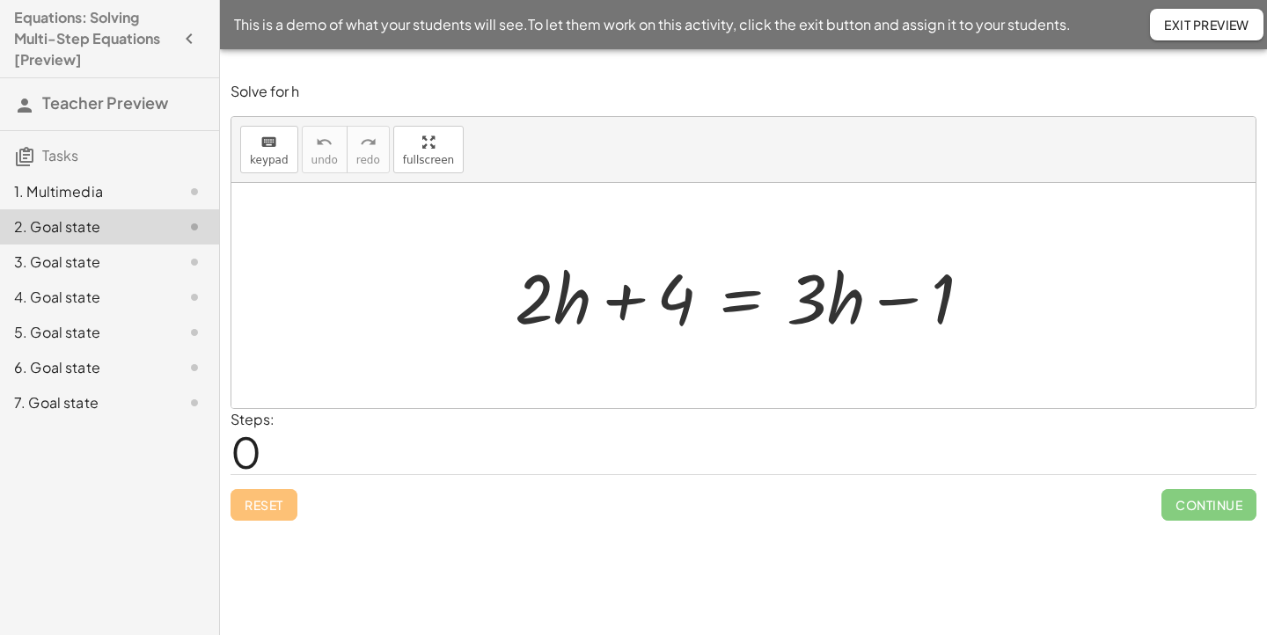 The width and height of the screenshot is (1267, 635). Describe the element at coordinates (429, 150) in the screenshot. I see `button: fullscreen` at that location.